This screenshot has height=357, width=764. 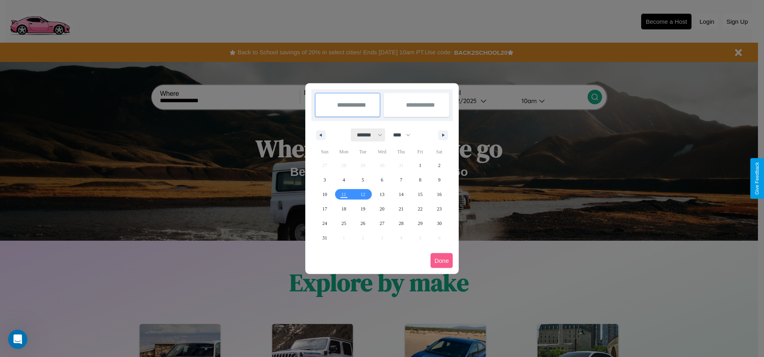 What do you see at coordinates (439, 194) in the screenshot?
I see `button: 16` at bounding box center [439, 194].